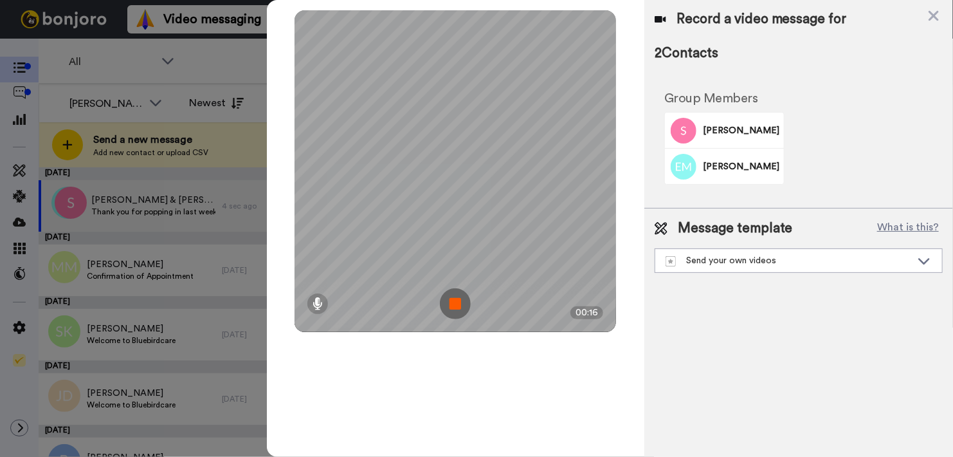  Describe the element at coordinates (735, 228) in the screenshot. I see `span: Message template` at that location.